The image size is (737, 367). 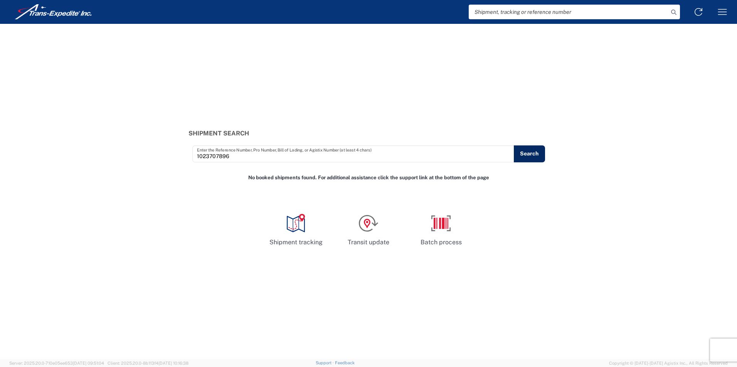 I want to click on span: Client: 2025.20.0-8b113f4, so click(x=148, y=364).